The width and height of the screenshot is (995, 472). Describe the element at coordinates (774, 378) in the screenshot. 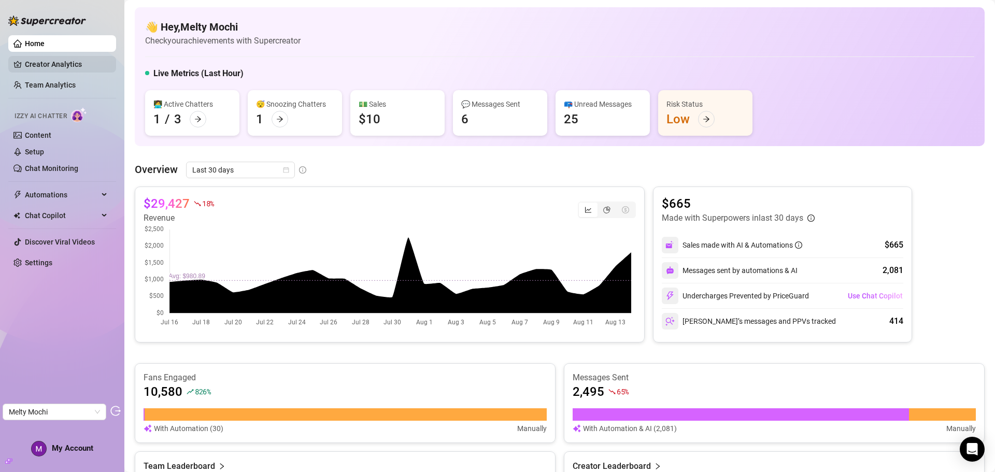

I see `article: Messages Sent` at that location.